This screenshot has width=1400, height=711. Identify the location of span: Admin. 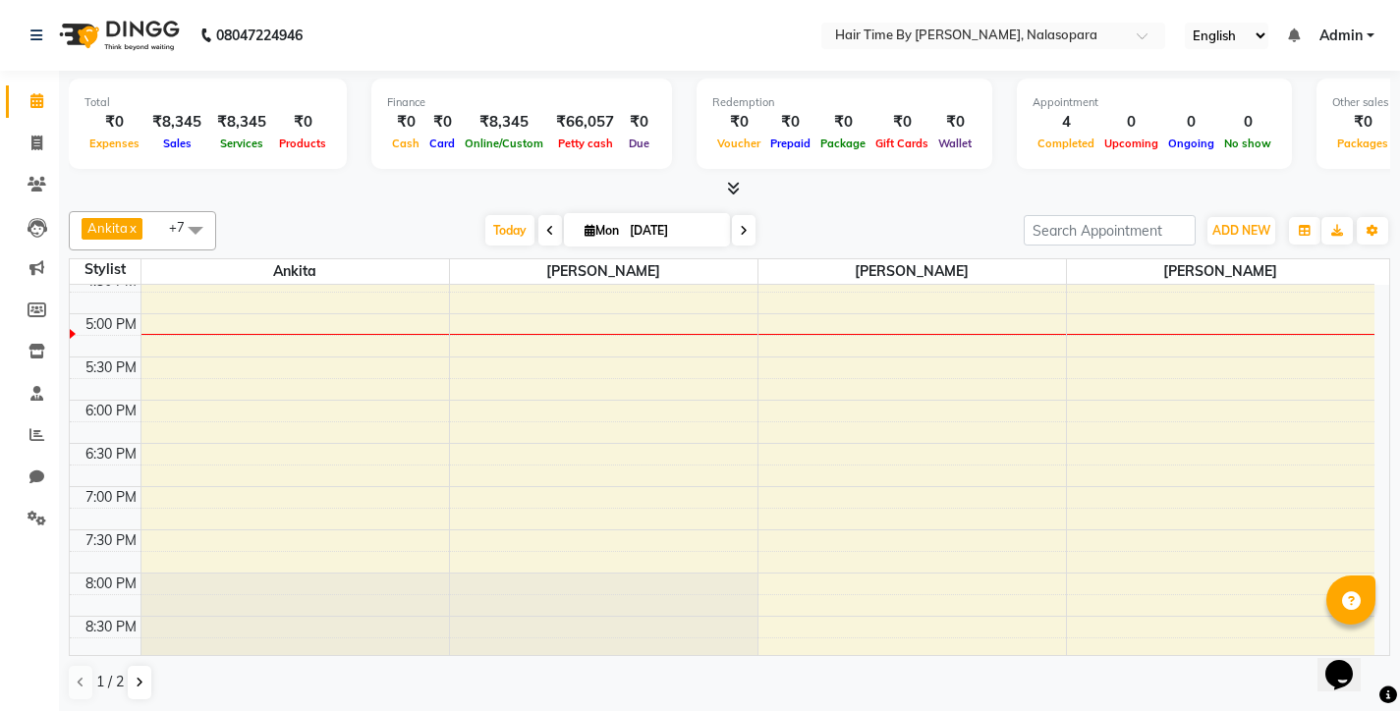
(1341, 35).